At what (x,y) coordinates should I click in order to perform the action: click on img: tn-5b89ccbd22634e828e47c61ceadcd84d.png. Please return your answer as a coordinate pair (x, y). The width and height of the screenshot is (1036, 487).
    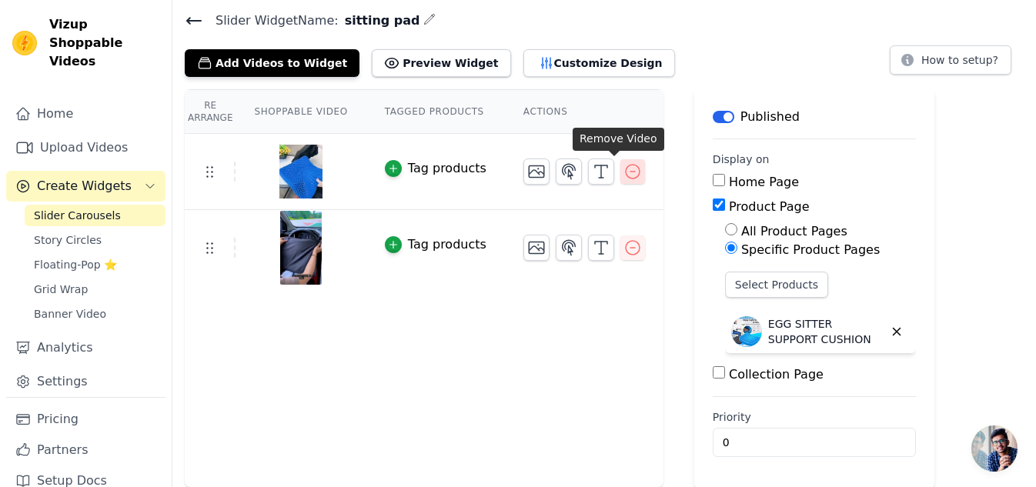
    Looking at the image, I should click on (301, 248).